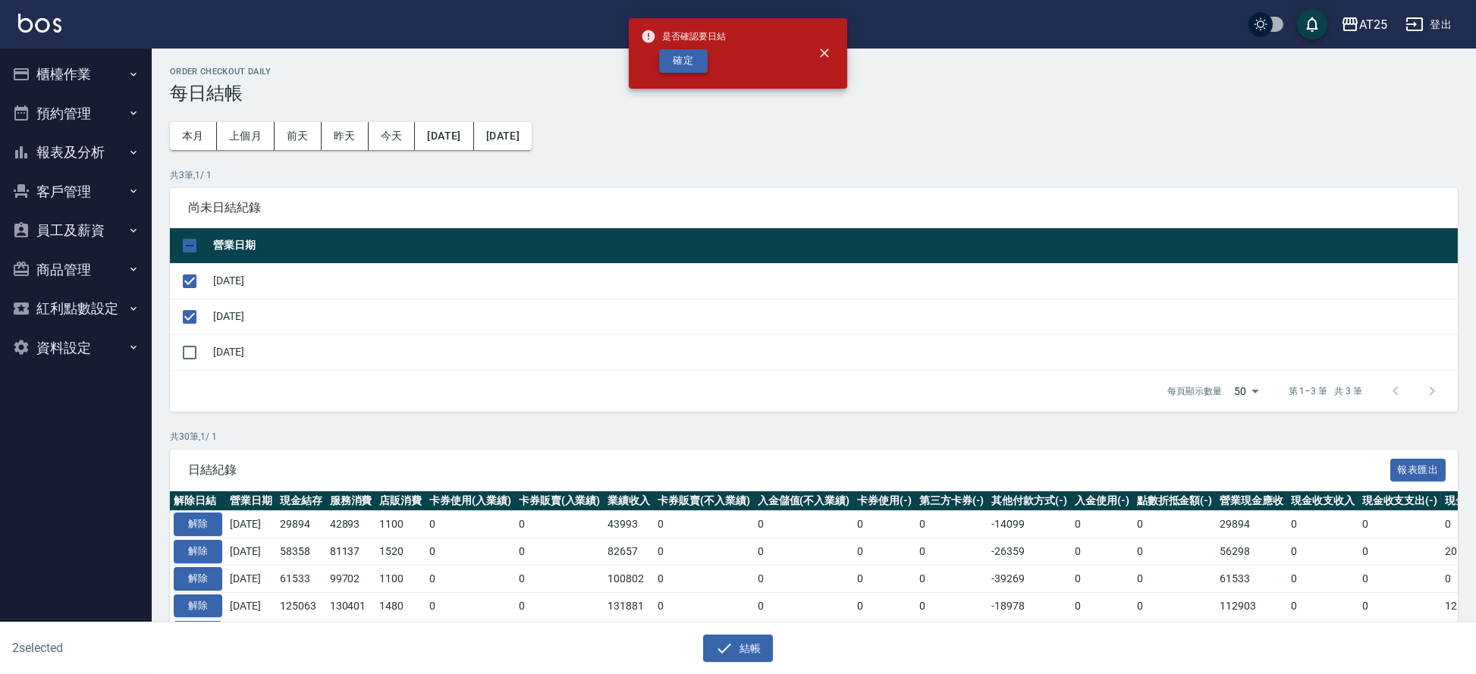  I want to click on td: 130401, so click(351, 606).